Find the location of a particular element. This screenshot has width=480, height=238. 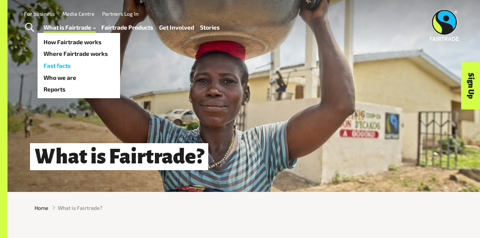

a: Media Centre is located at coordinates (78, 14).